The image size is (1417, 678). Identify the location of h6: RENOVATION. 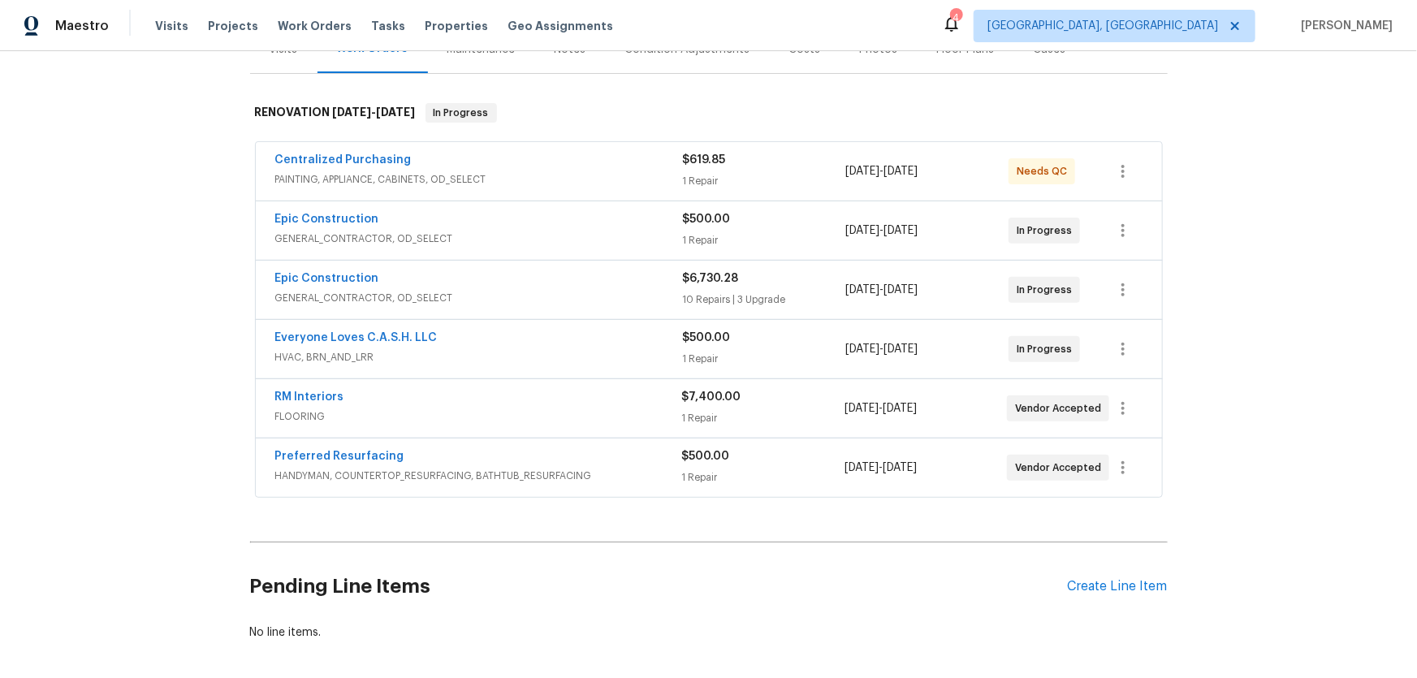
(335, 113).